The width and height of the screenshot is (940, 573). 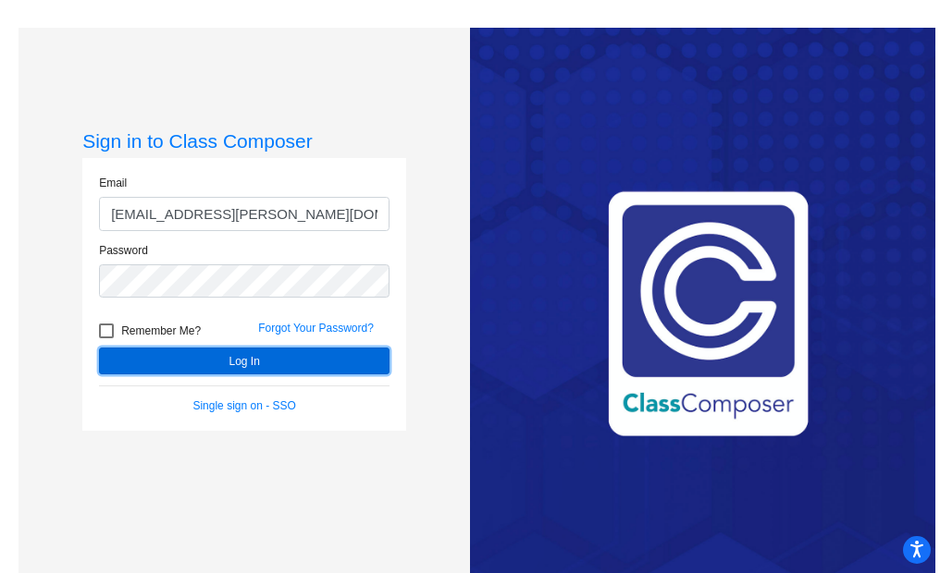 I want to click on label: Email, so click(x=113, y=183).